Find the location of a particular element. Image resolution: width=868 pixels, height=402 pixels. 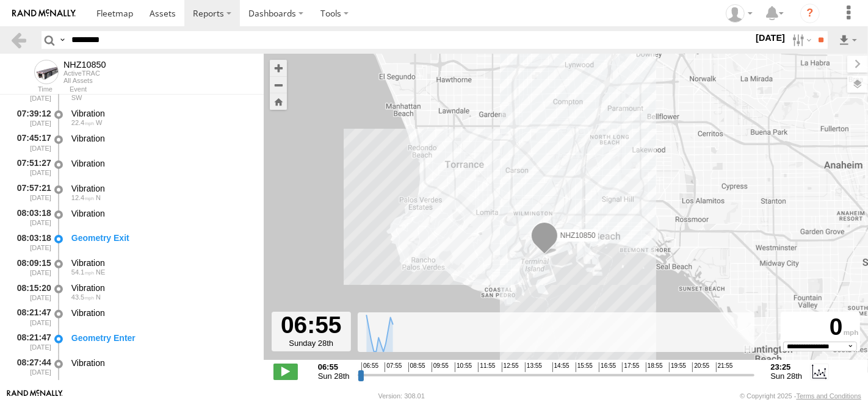

a: Visit our Website is located at coordinates (35, 396).